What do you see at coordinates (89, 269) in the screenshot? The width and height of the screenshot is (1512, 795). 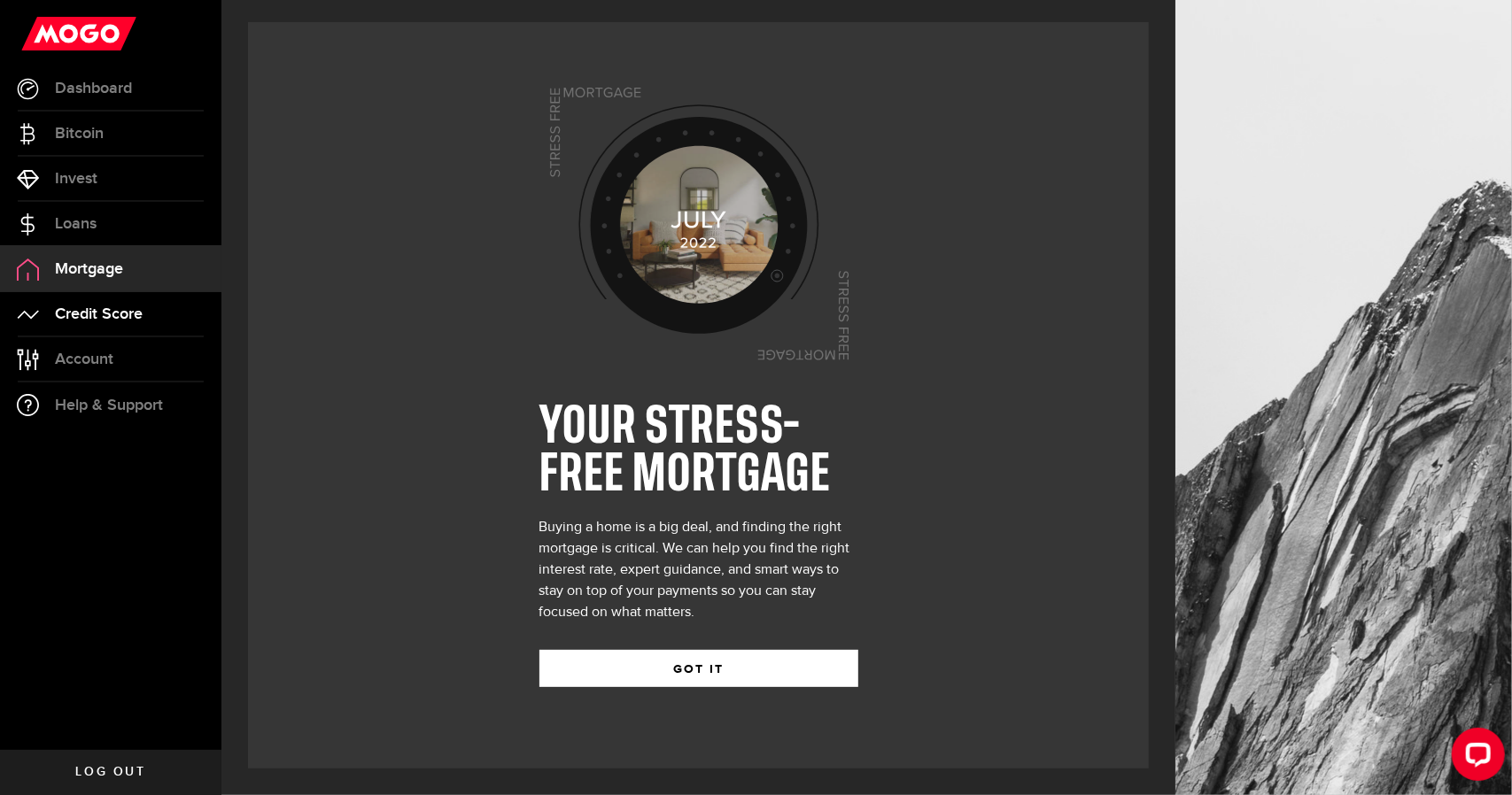 I see `span: Mortgage` at bounding box center [89, 269].